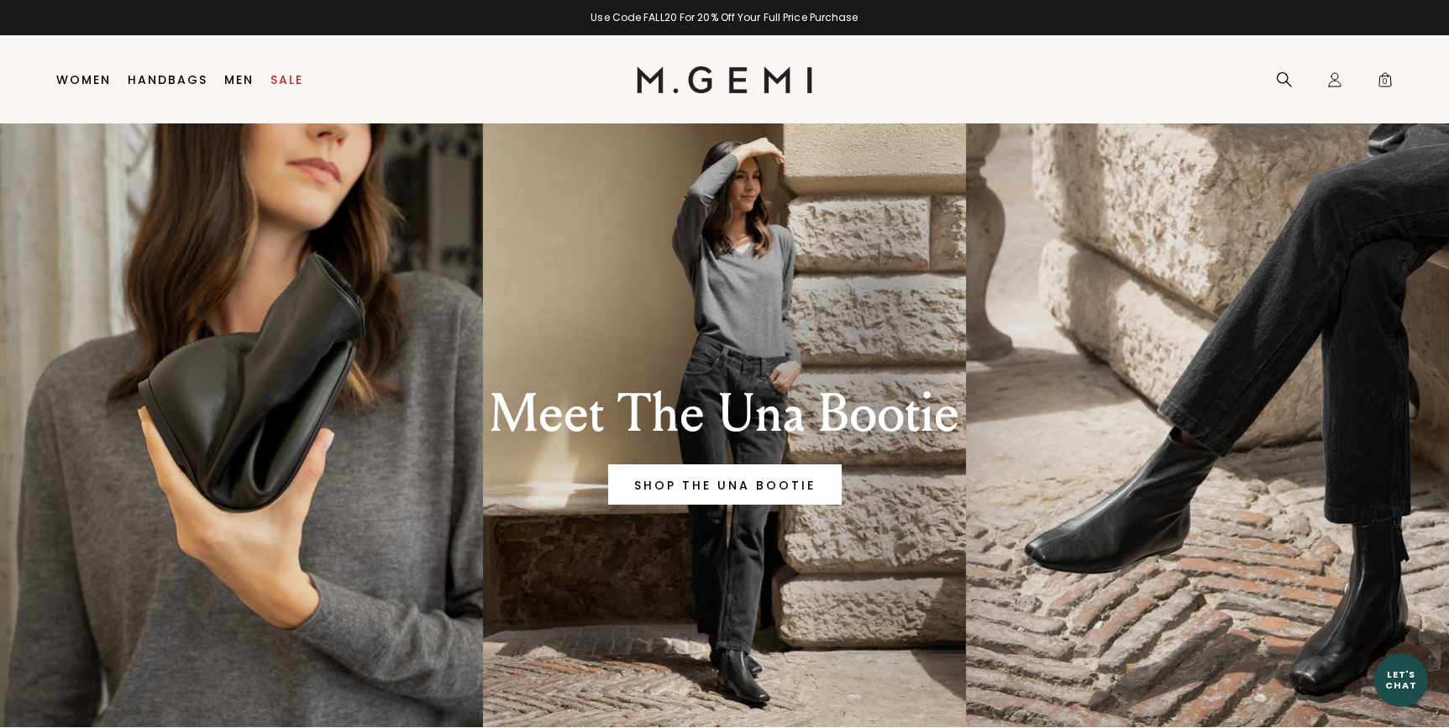 This screenshot has width=1449, height=728. I want to click on img: M.Gemi, so click(724, 80).